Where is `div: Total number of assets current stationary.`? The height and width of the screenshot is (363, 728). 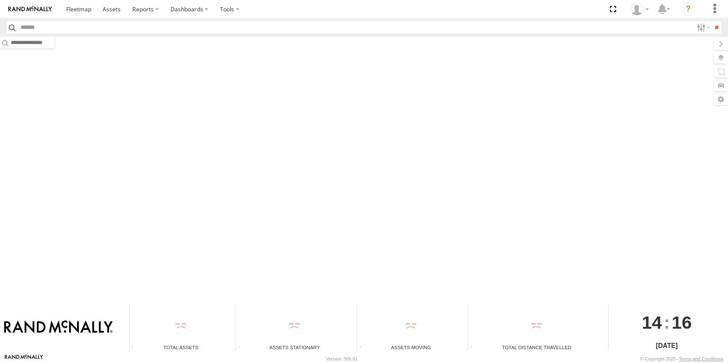 div: Total number of assets current stationary. is located at coordinates (242, 348).